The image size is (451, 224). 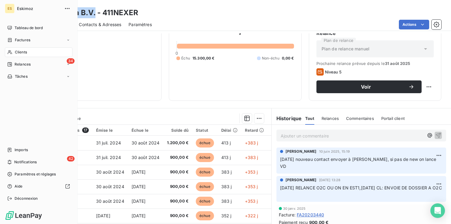 I want to click on div: Retard, so click(x=255, y=130).